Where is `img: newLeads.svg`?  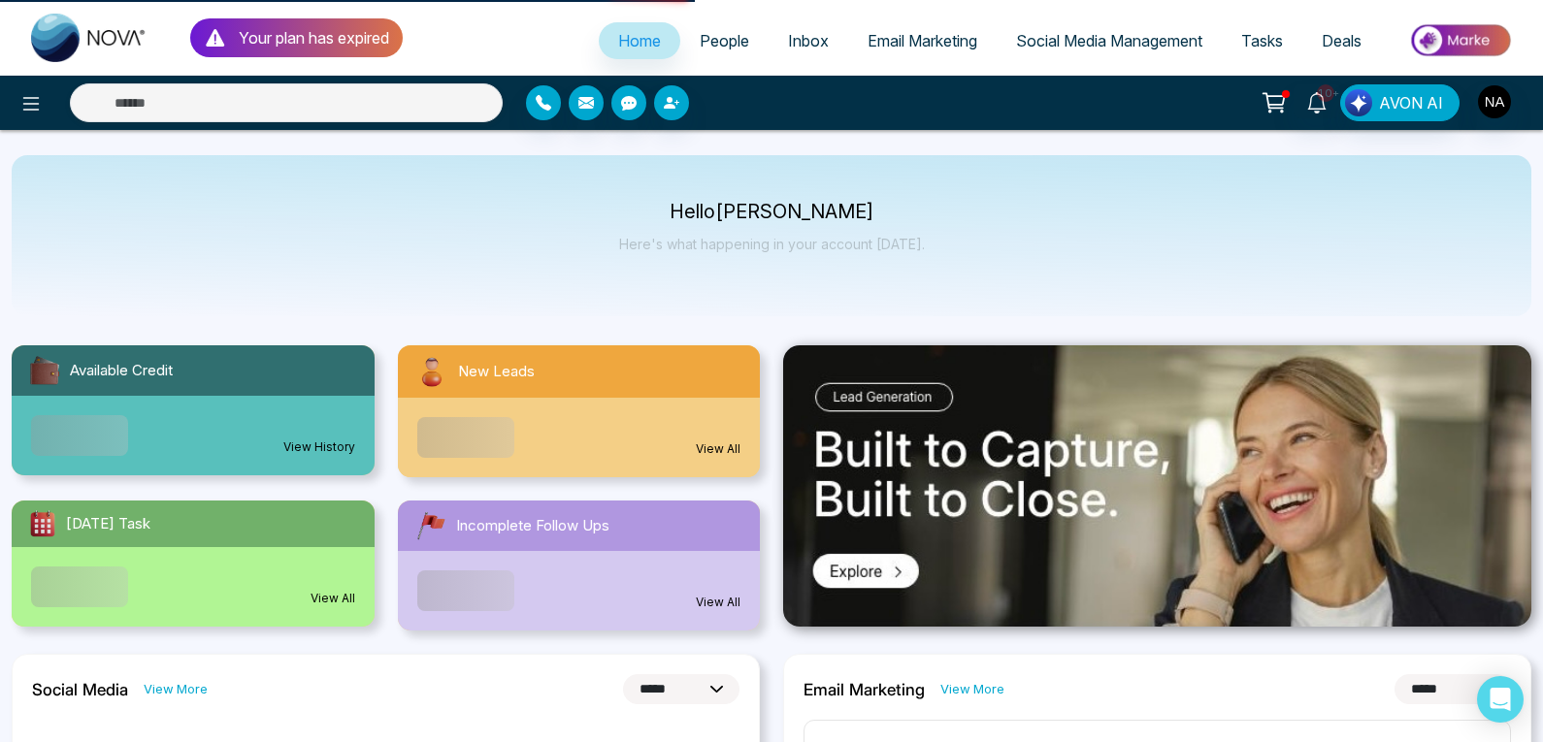
img: newLeads.svg is located at coordinates (432, 372).